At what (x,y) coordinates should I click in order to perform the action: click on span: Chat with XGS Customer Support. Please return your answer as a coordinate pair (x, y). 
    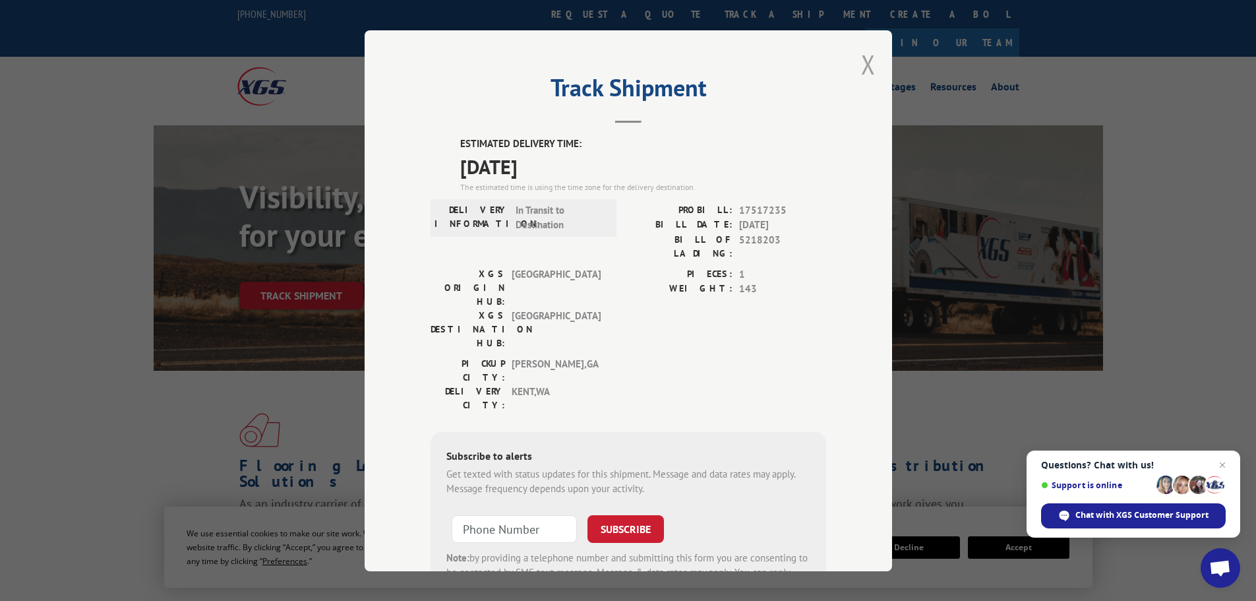
    Looking at the image, I should click on (1142, 515).